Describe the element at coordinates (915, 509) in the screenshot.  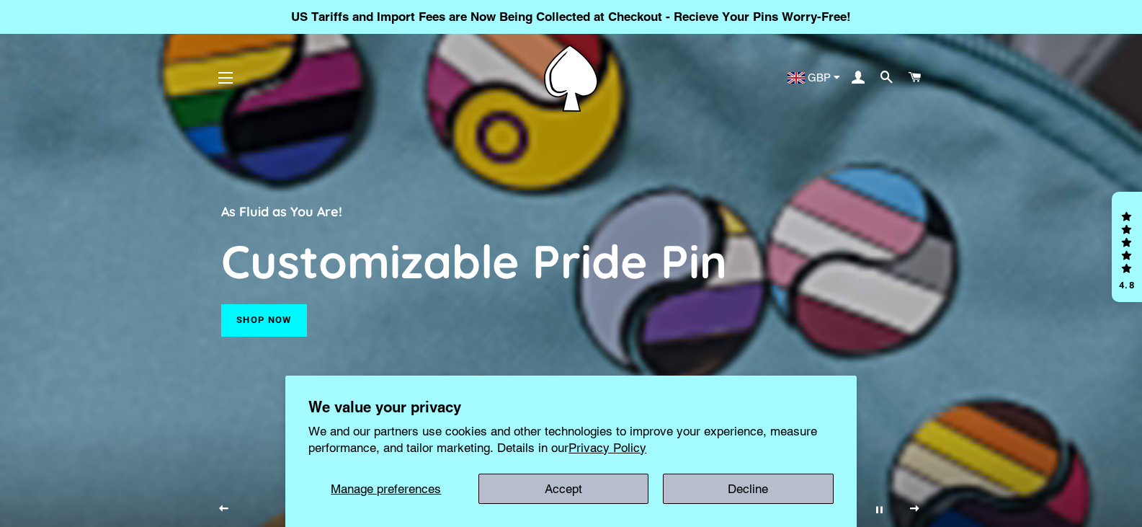
I see `button: Next slide` at that location.